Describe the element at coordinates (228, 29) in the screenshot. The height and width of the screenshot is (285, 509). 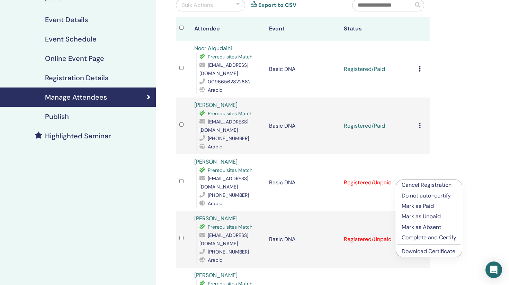
I see `th: Attendee` at that location.